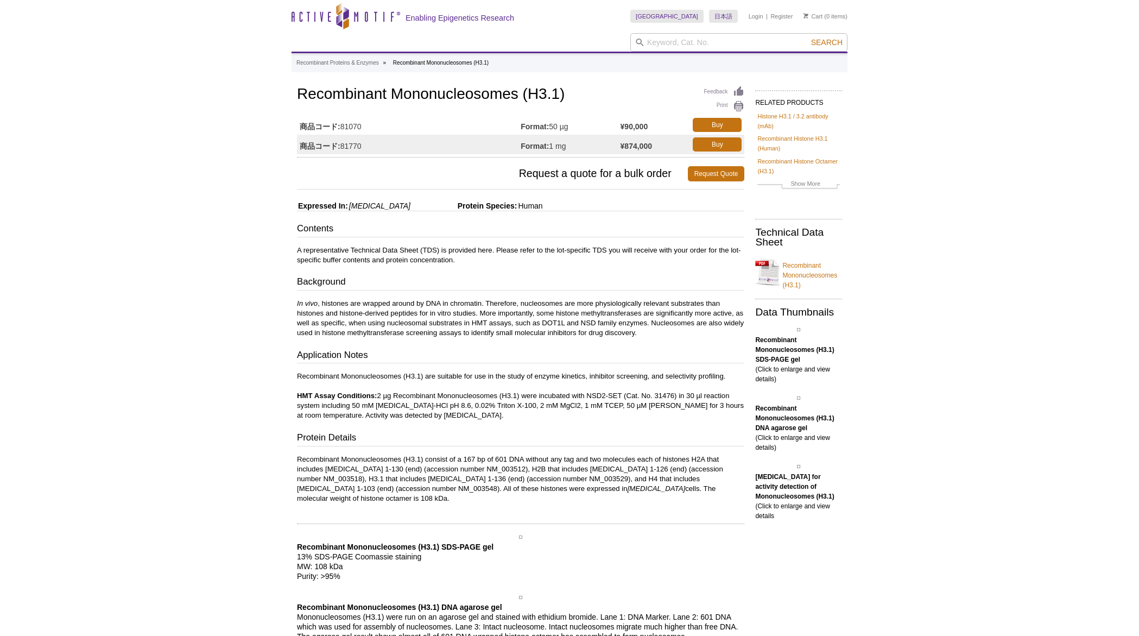 The width and height of the screenshot is (1139, 636). Describe the element at coordinates (724, 106) in the screenshot. I see `a: Print` at that location.